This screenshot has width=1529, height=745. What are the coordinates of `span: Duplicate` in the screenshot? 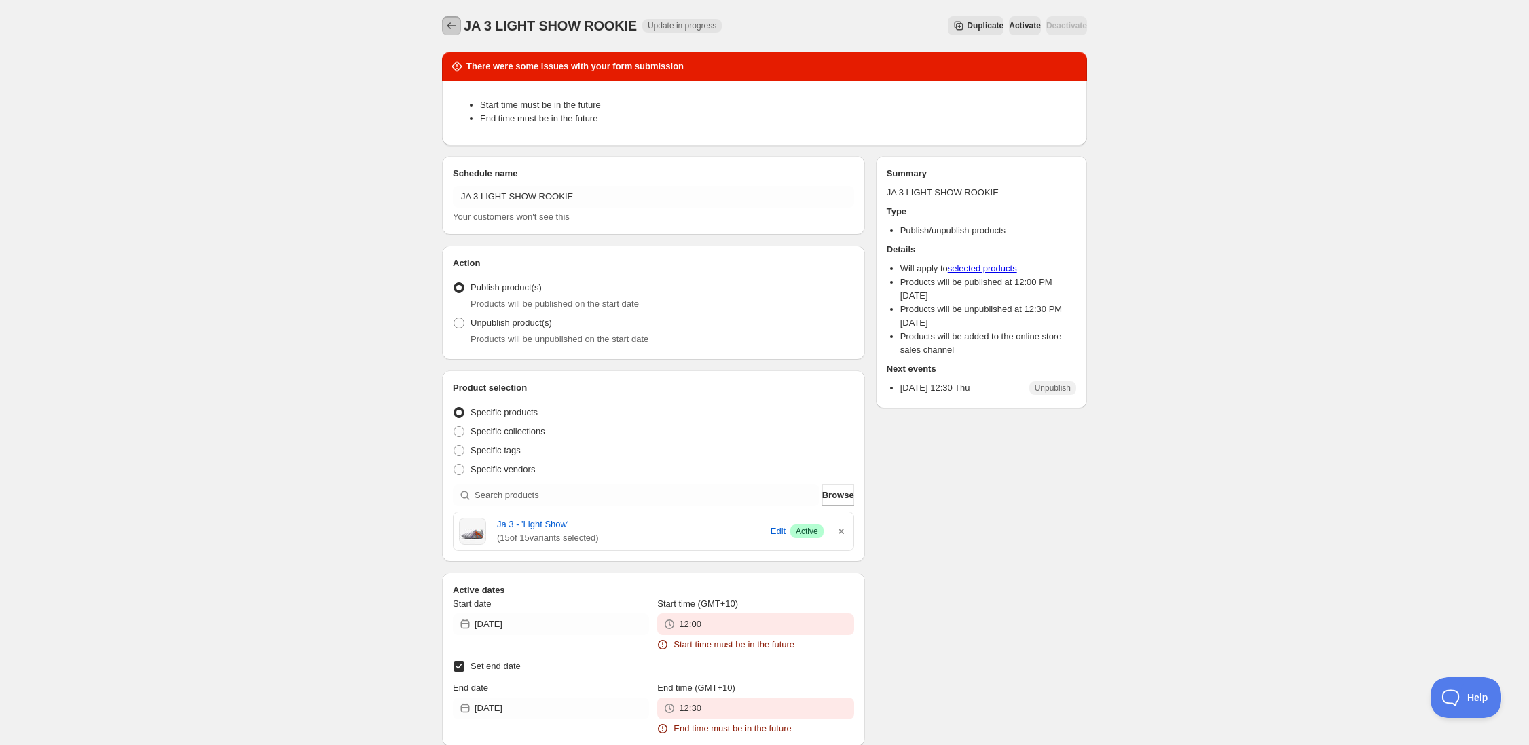 It's located at (985, 26).